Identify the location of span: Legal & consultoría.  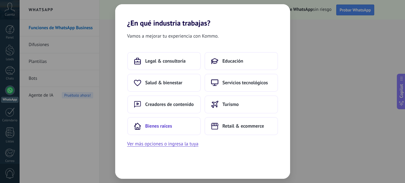
(166, 61).